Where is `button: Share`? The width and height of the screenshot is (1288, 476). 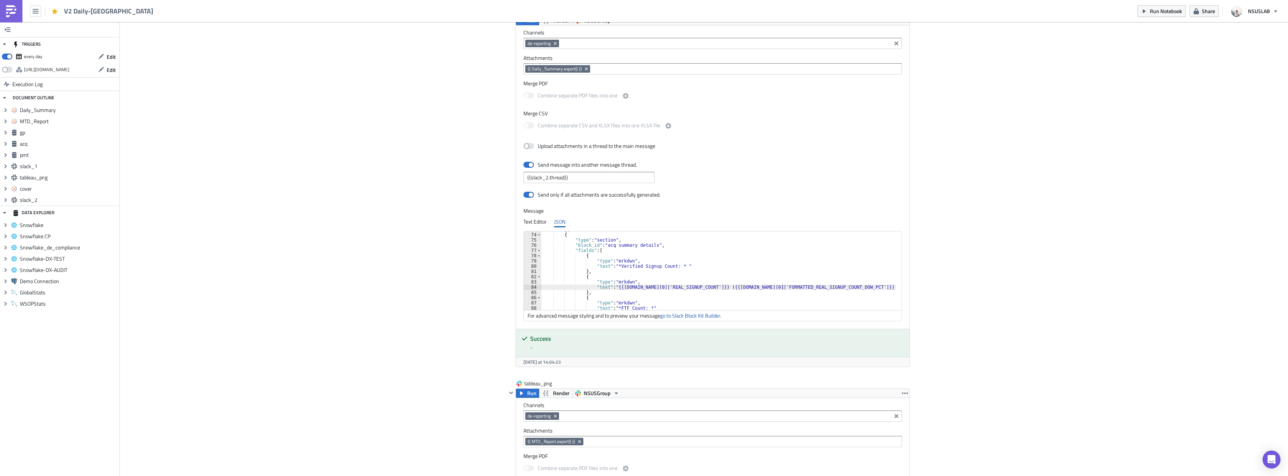
button: Share is located at coordinates (1204, 11).